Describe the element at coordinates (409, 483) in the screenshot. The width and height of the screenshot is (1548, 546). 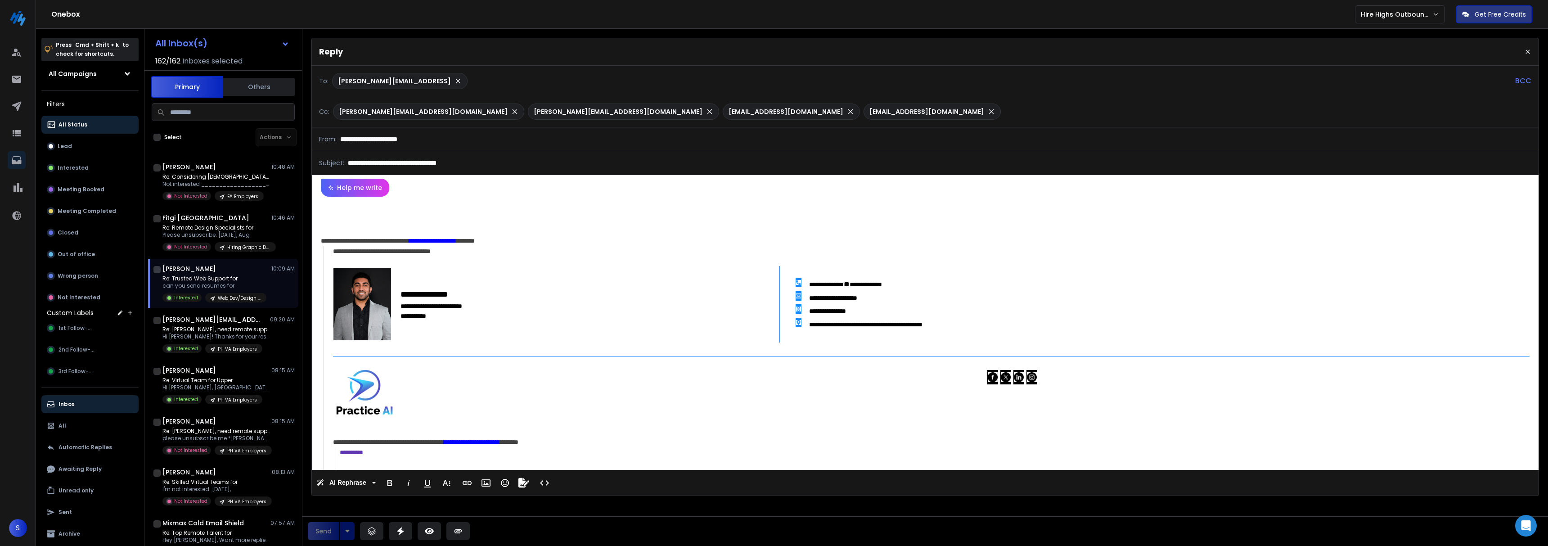
I see `button: Italic (⌘I)` at that location.